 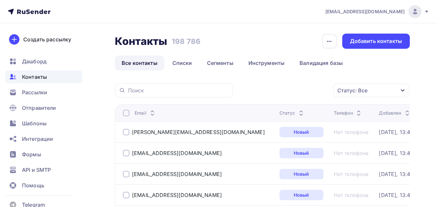 What do you see at coordinates (141, 41) in the screenshot?
I see `h2: Контакты` at bounding box center [141, 41].